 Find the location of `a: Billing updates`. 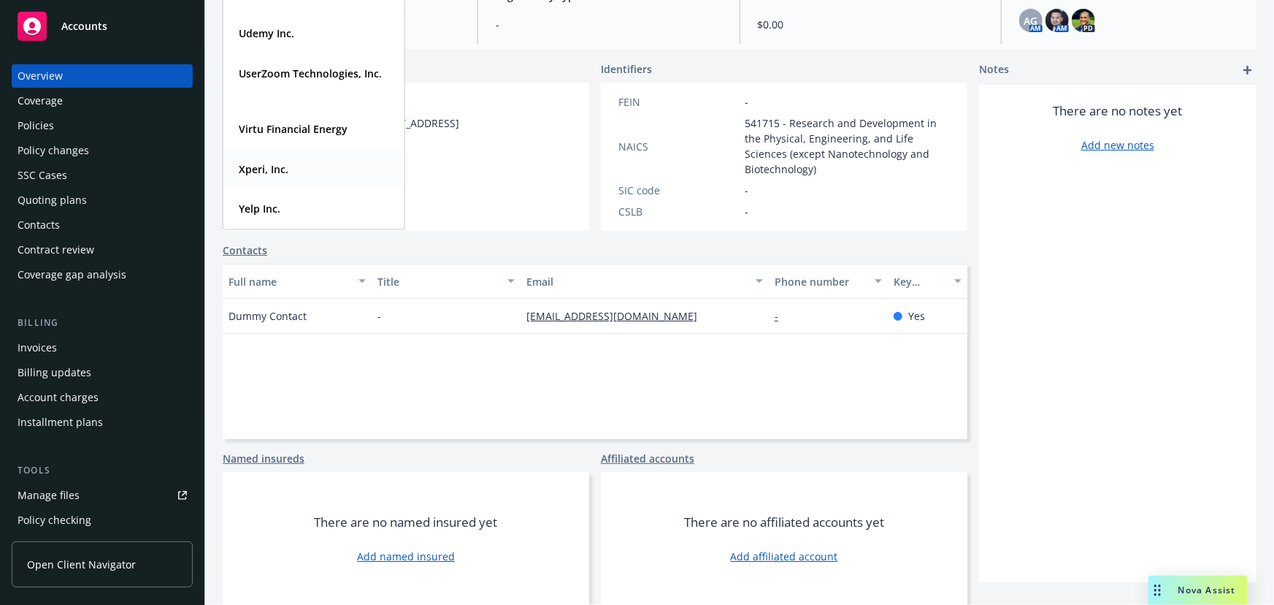

a: Billing updates is located at coordinates (102, 372).